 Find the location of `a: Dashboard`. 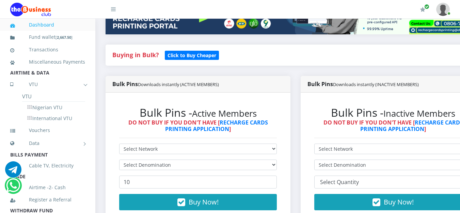

a: Dashboard is located at coordinates (48, 25).